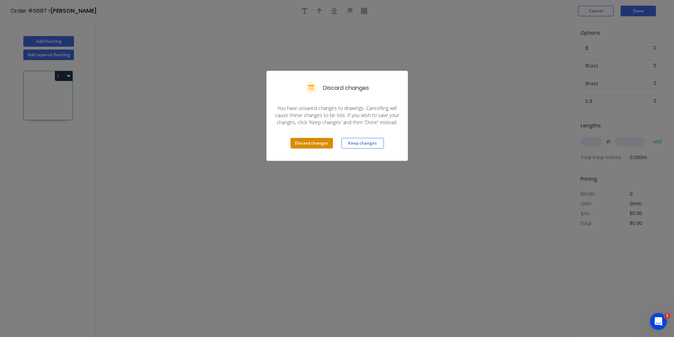  I want to click on span: You have unsaved changes to drawings. Cancelling will cause these changes to be lost. If you wish..., so click(337, 115).